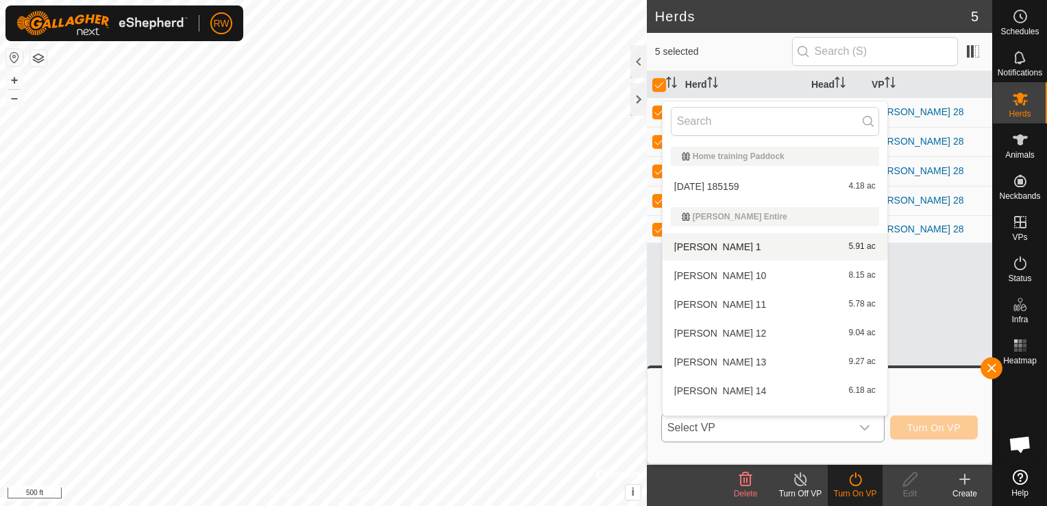  Describe the element at coordinates (875, 51) in the screenshot. I see `input: Search (S)` at that location.